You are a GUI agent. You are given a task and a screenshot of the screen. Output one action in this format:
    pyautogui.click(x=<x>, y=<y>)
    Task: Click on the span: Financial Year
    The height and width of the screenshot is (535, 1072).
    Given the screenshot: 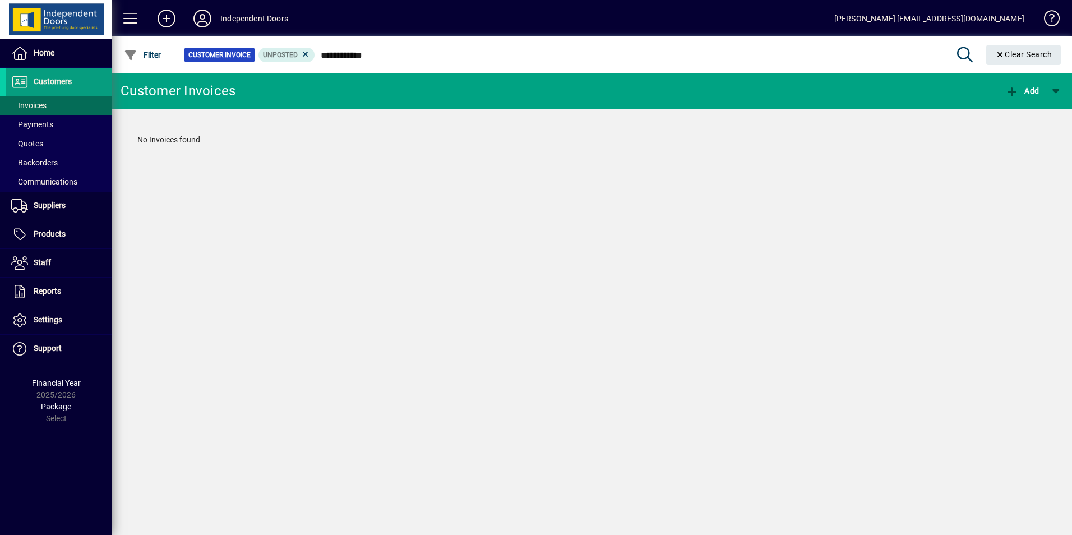 What is the action you would take?
    pyautogui.click(x=56, y=383)
    